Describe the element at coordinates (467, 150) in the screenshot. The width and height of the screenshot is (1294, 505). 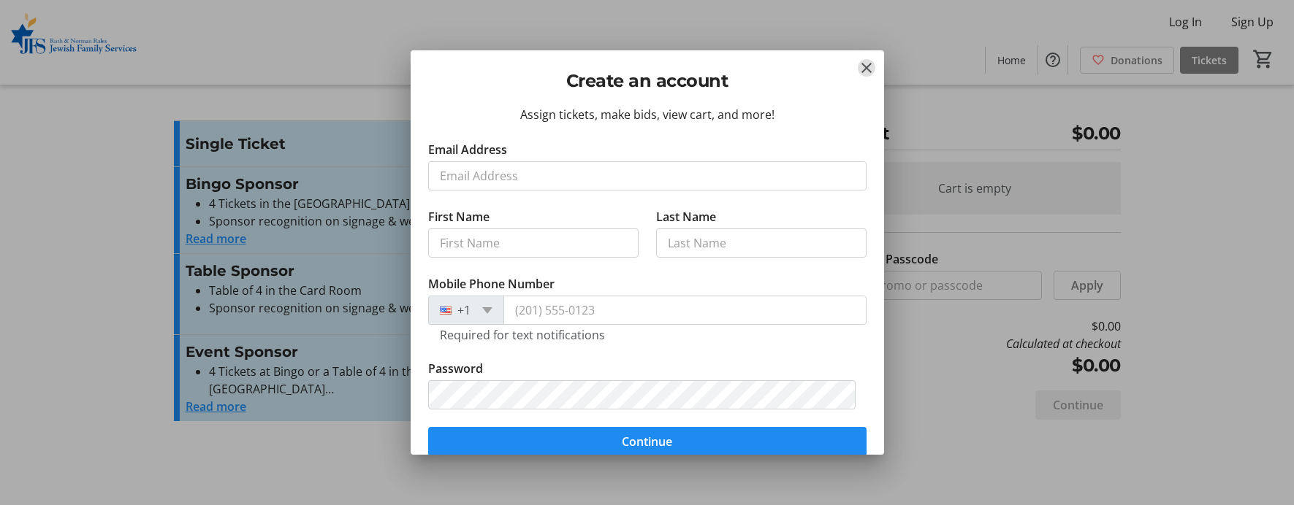
I see `label: Email Address` at that location.